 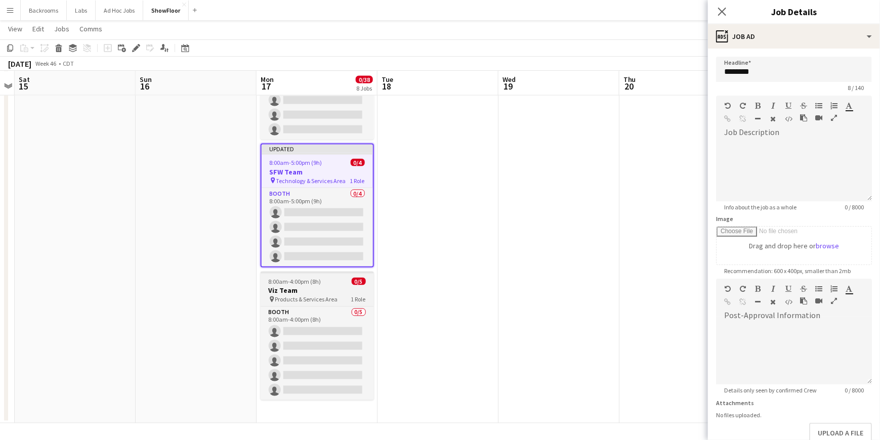 I want to click on span: 16, so click(x=145, y=86).